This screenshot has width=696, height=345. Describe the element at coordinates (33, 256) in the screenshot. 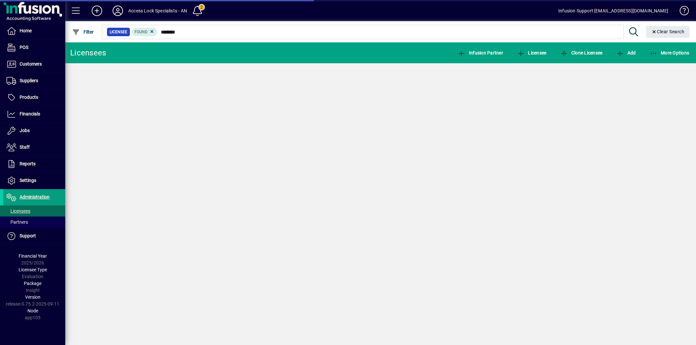

I see `span: Financial Year` at that location.